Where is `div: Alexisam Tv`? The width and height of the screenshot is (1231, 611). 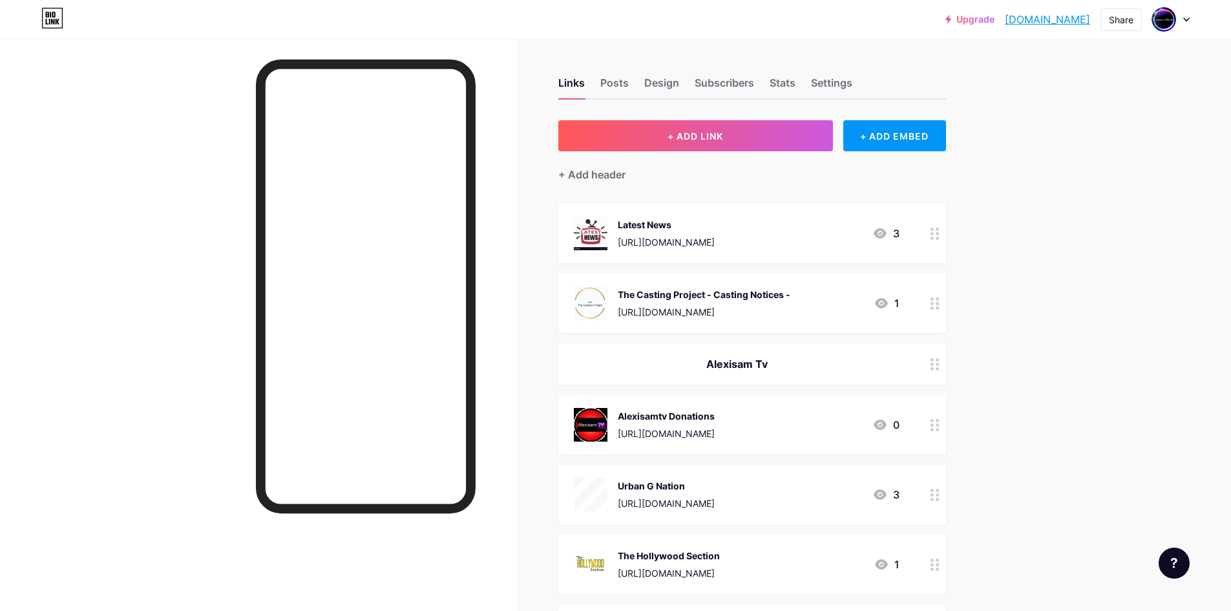 div: Alexisam Tv is located at coordinates (737, 364).